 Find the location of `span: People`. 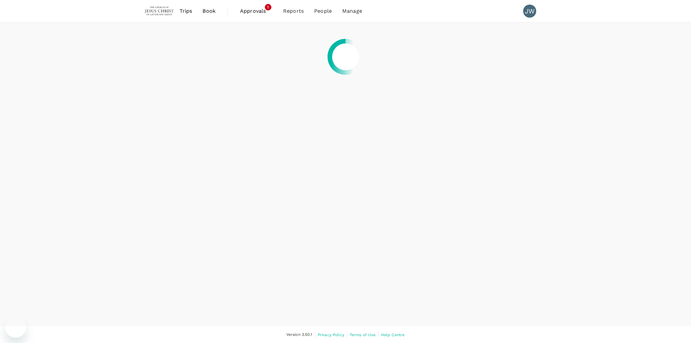

span: People is located at coordinates (323, 11).